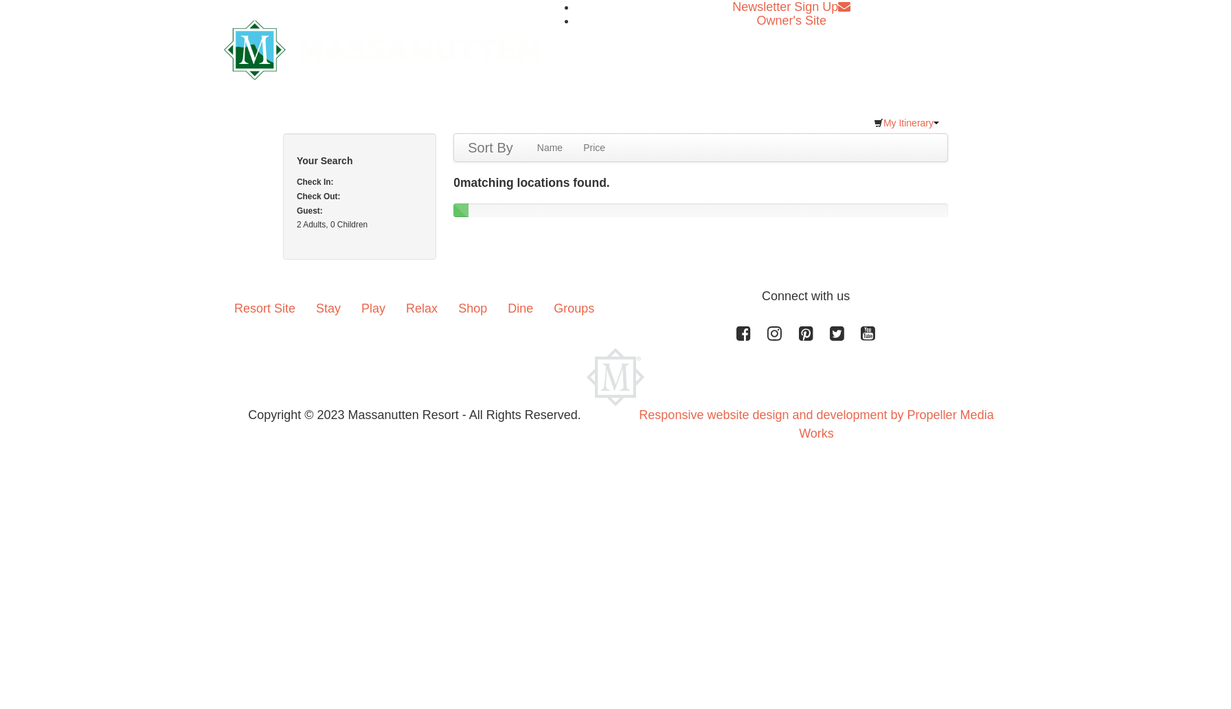 This screenshot has width=1231, height=709. Describe the element at coordinates (318, 196) in the screenshot. I see `strong: Check Out:` at that location.